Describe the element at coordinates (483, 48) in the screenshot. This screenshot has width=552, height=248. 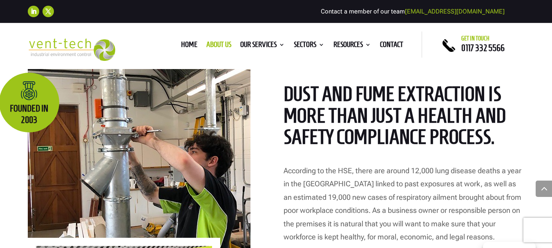
I see `span: 0117 332 5566` at that location.